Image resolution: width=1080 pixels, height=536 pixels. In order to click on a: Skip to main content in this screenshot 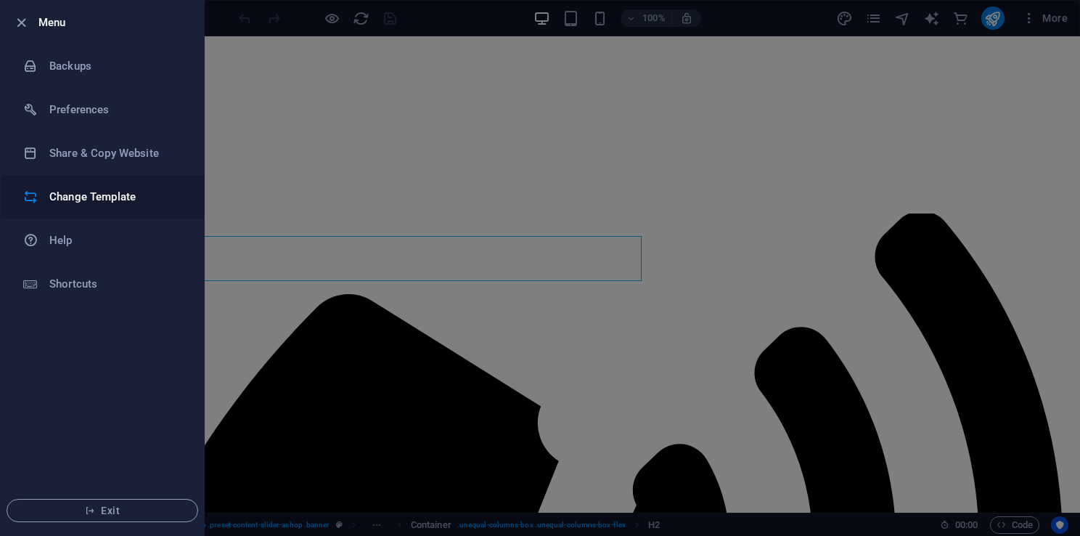, I will do `click(54, 12)`.